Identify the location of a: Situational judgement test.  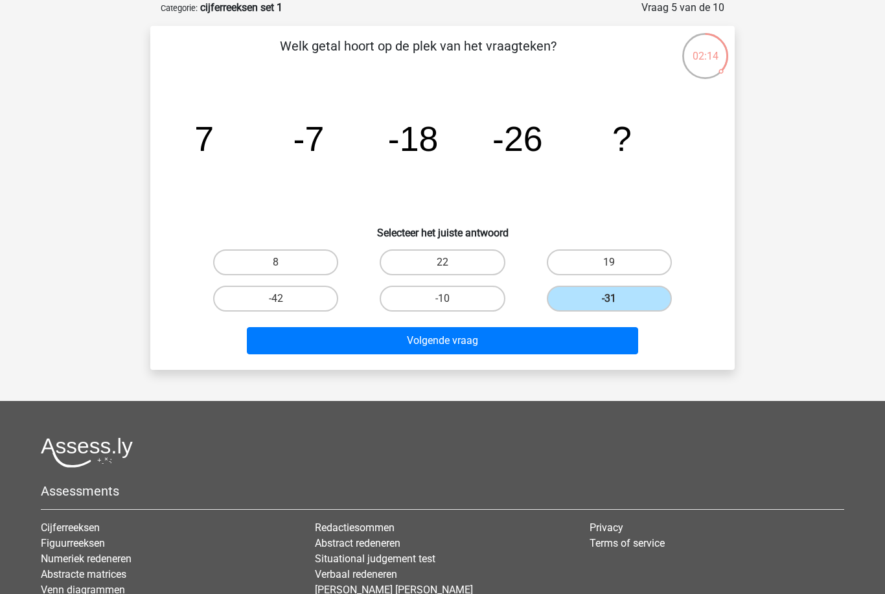
(375, 558).